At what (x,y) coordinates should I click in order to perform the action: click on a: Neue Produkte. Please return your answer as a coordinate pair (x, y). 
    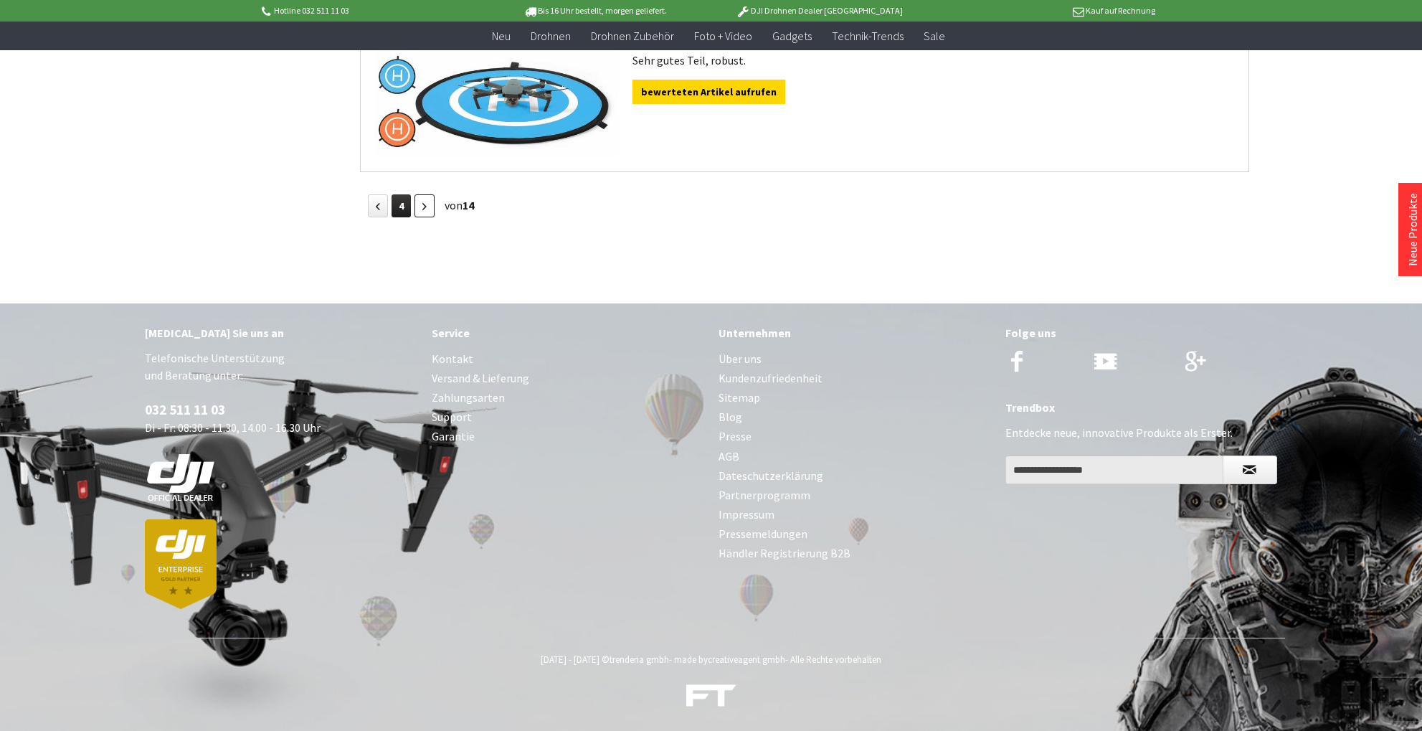
    Looking at the image, I should click on (1413, 230).